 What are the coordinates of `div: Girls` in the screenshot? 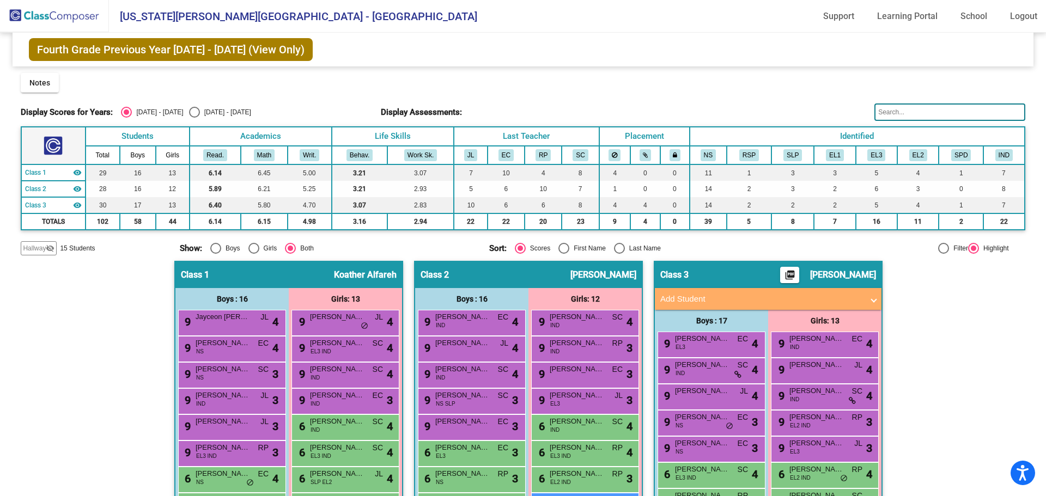 It's located at (268, 248).